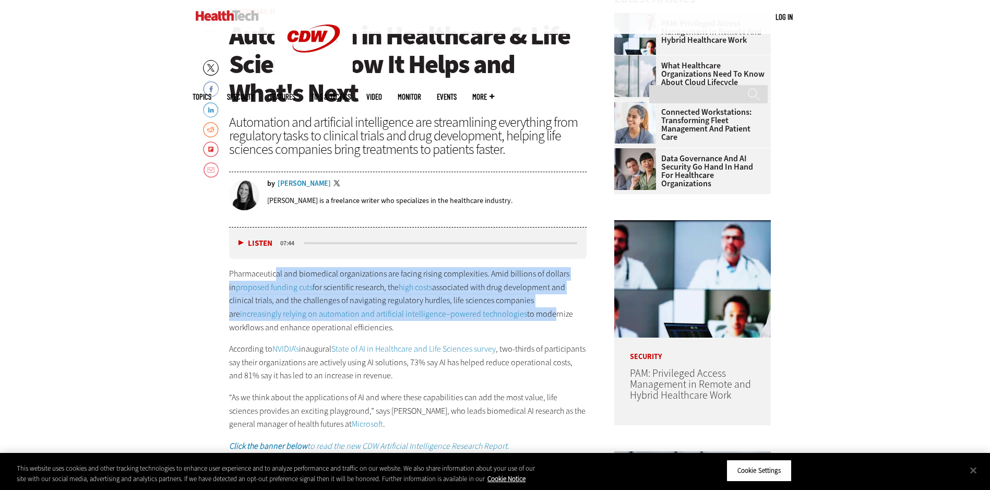 The image size is (990, 490). What do you see at coordinates (689, 125) in the screenshot?
I see `a: Connected Workstations: Transforming Fleet Management and Patient Care` at bounding box center [689, 125].